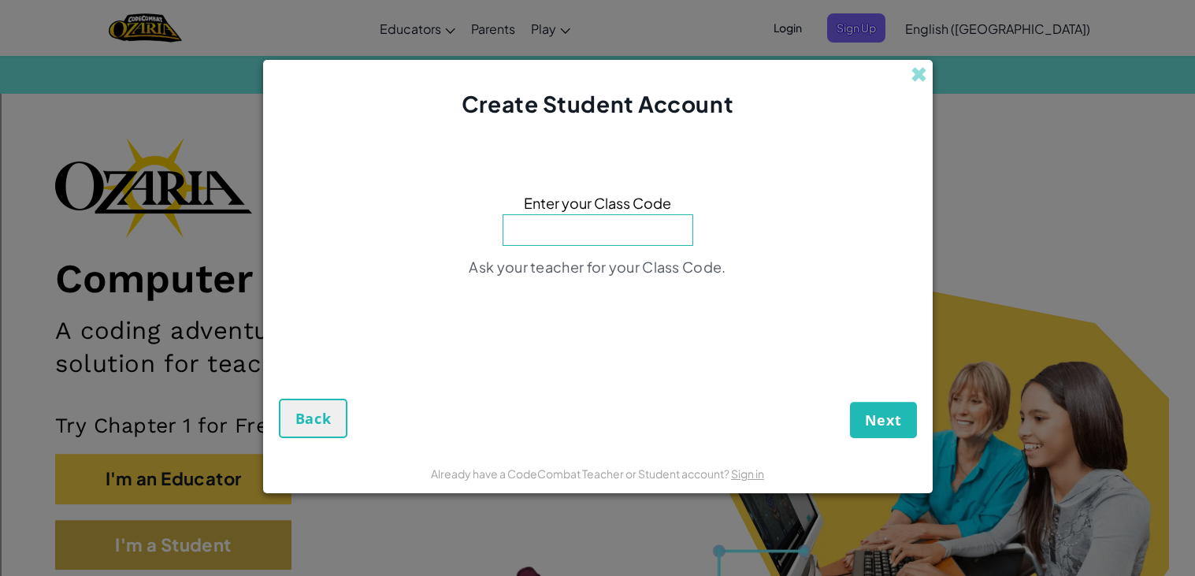 This screenshot has width=1195, height=576. I want to click on div: Sign out, so click(597, 84).